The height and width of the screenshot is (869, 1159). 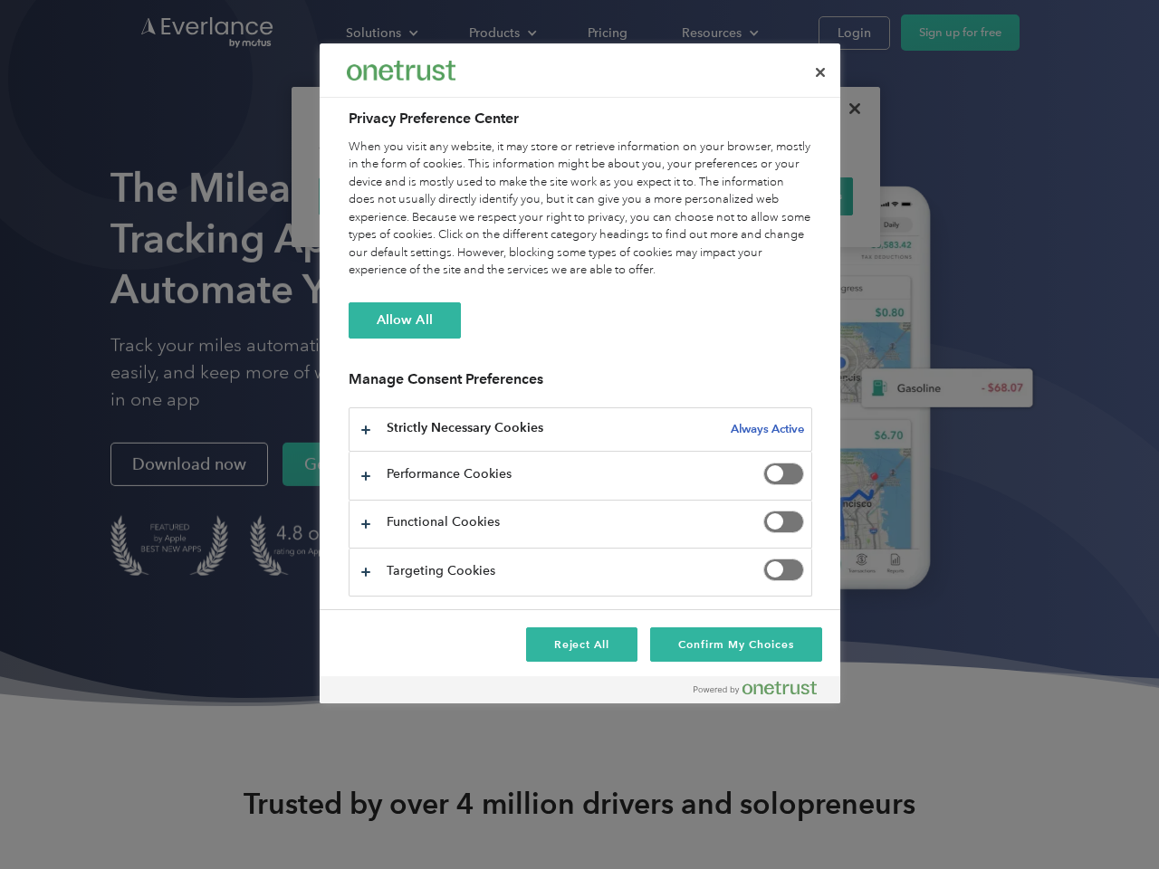 What do you see at coordinates (581, 384) in the screenshot?
I see `h3: Manage Consent Preferences` at bounding box center [581, 384].